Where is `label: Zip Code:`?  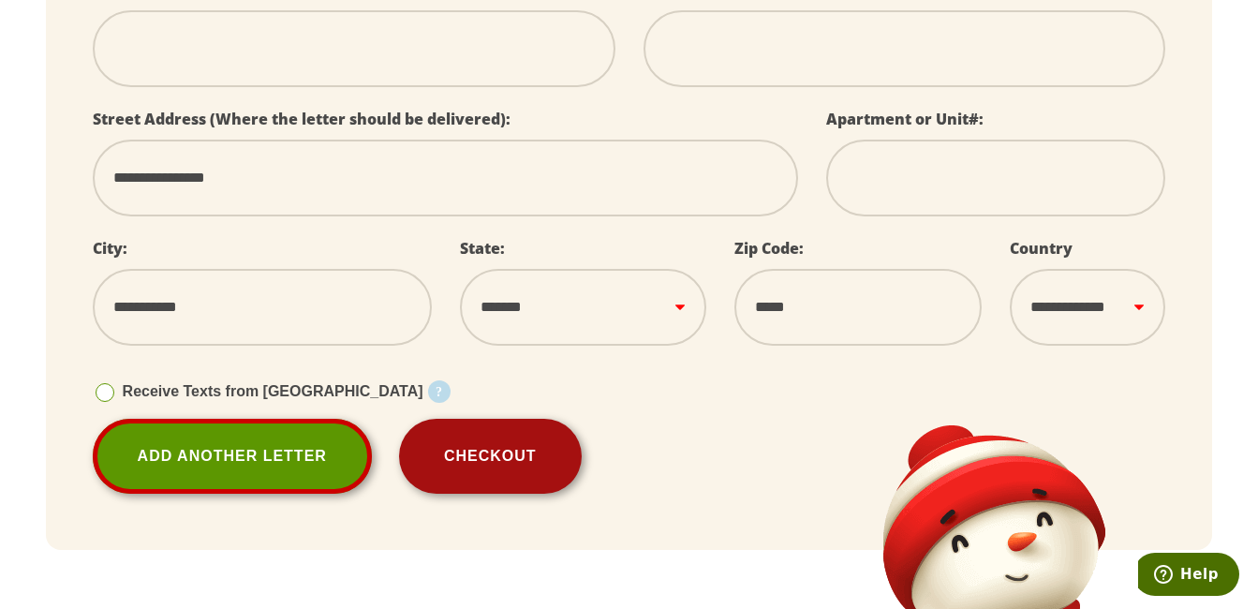 label: Zip Code: is located at coordinates (769, 248).